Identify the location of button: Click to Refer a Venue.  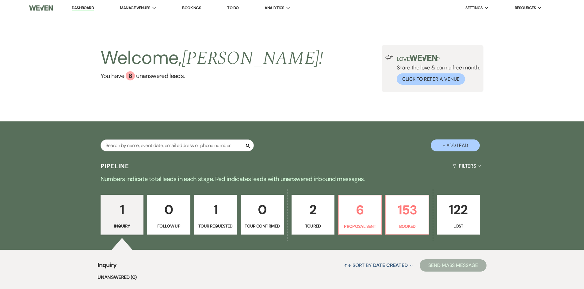
(430, 79).